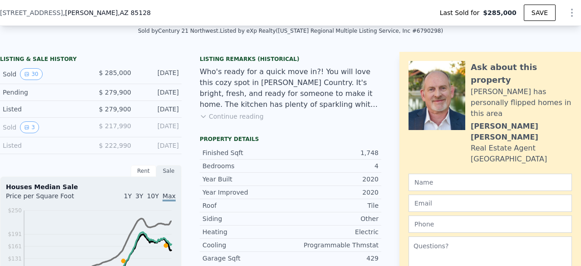  I want to click on tspan: $250, so click(15, 210).